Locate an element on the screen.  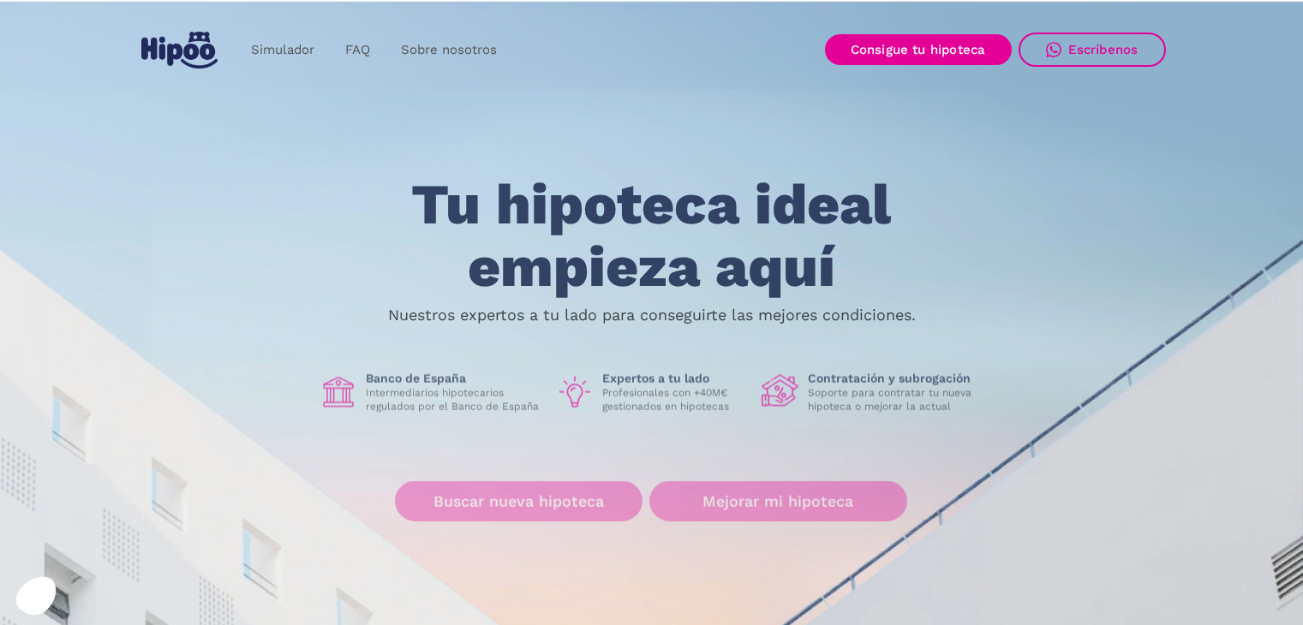
a: home is located at coordinates (180, 50).